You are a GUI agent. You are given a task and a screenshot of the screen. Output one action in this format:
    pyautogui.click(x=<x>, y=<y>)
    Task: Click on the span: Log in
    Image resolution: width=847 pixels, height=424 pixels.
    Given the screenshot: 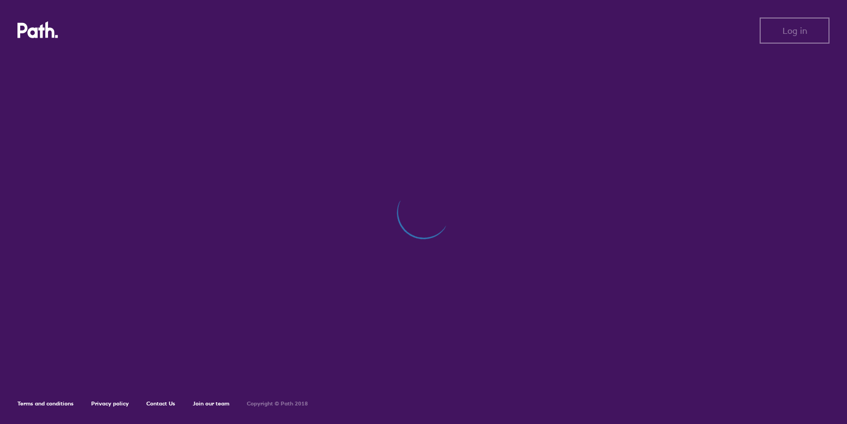 What is the action you would take?
    pyautogui.click(x=794, y=31)
    